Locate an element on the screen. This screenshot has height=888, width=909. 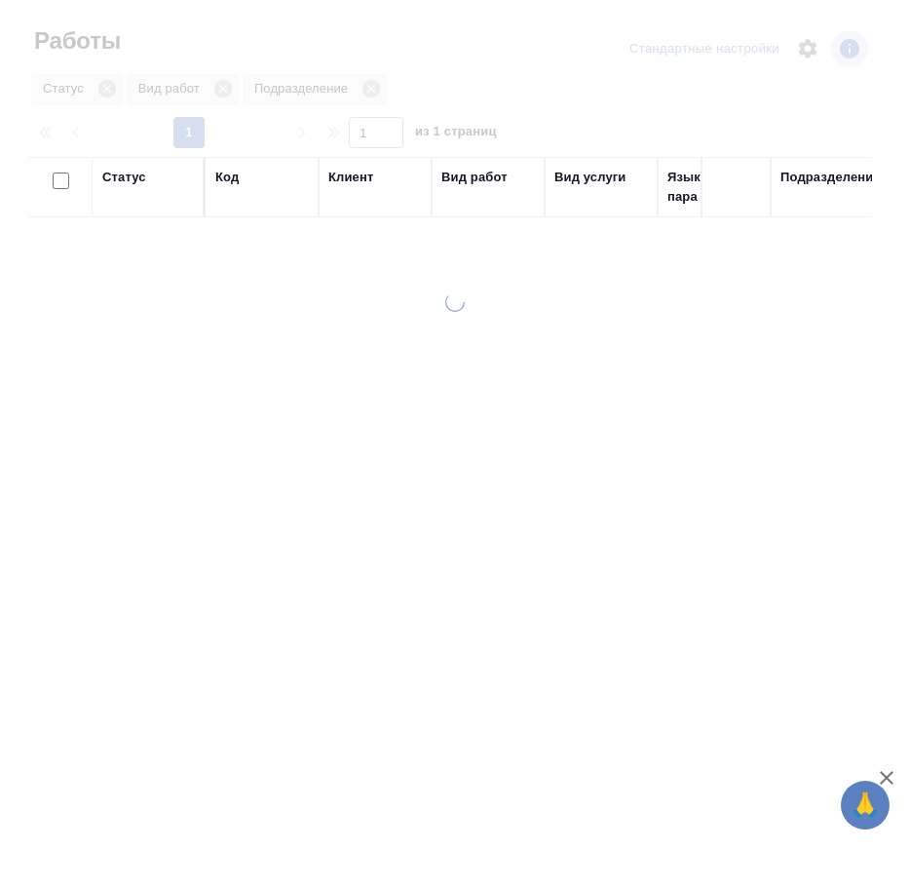
div: Языковая пара is located at coordinates (714, 187).